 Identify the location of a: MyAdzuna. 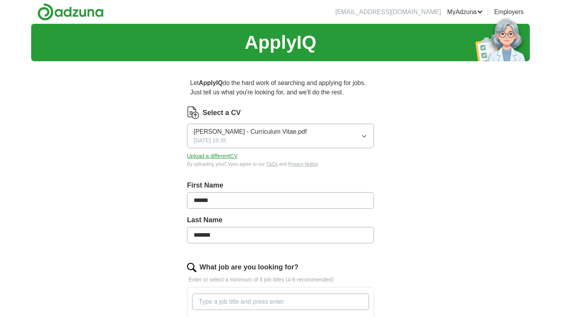
(465, 12).